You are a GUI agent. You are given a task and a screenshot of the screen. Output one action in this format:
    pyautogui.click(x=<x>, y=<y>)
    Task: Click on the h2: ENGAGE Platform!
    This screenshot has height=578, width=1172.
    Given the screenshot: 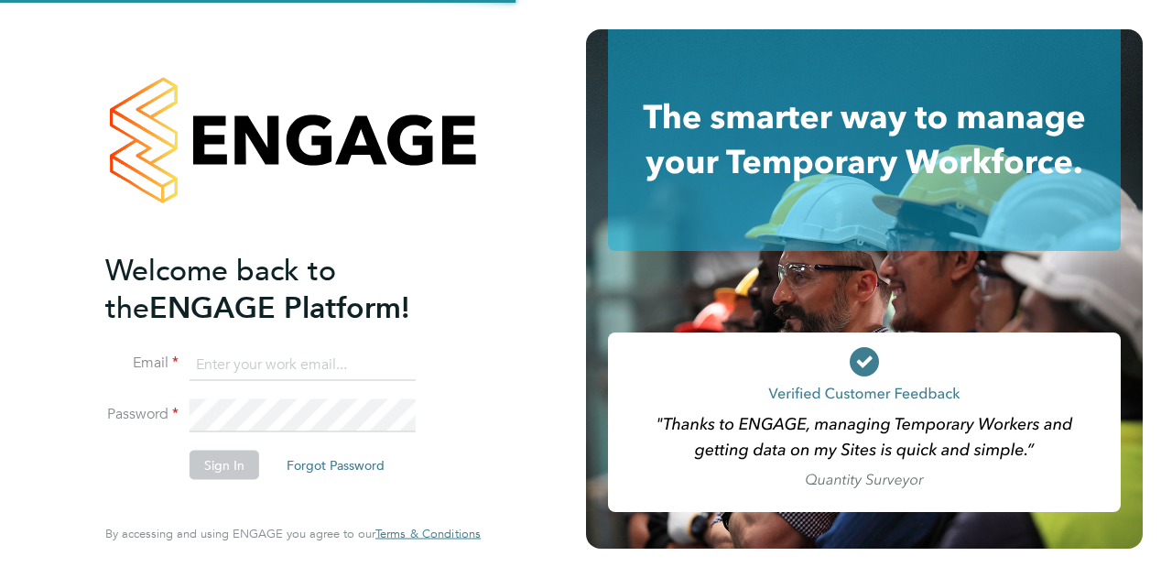 What is the action you would take?
    pyautogui.click(x=284, y=288)
    